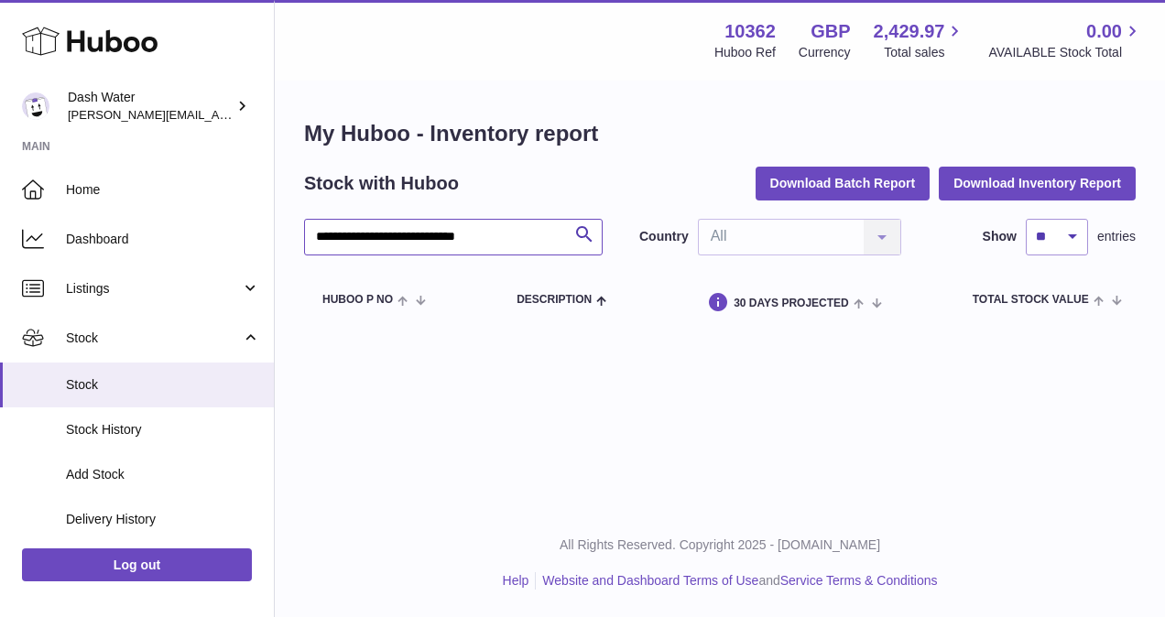 Image resolution: width=1165 pixels, height=617 pixels. What do you see at coordinates (664, 236) in the screenshot?
I see `label: Country` at bounding box center [664, 236].